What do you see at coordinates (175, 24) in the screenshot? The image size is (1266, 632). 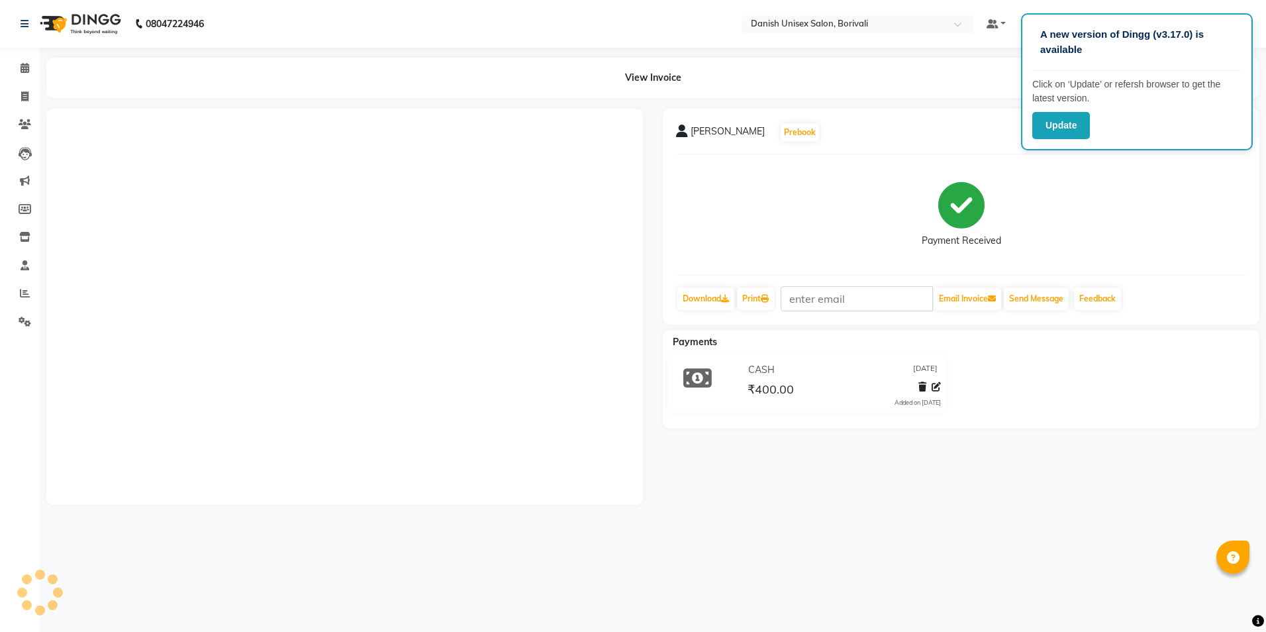 I see `b: 08047224946` at bounding box center [175, 24].